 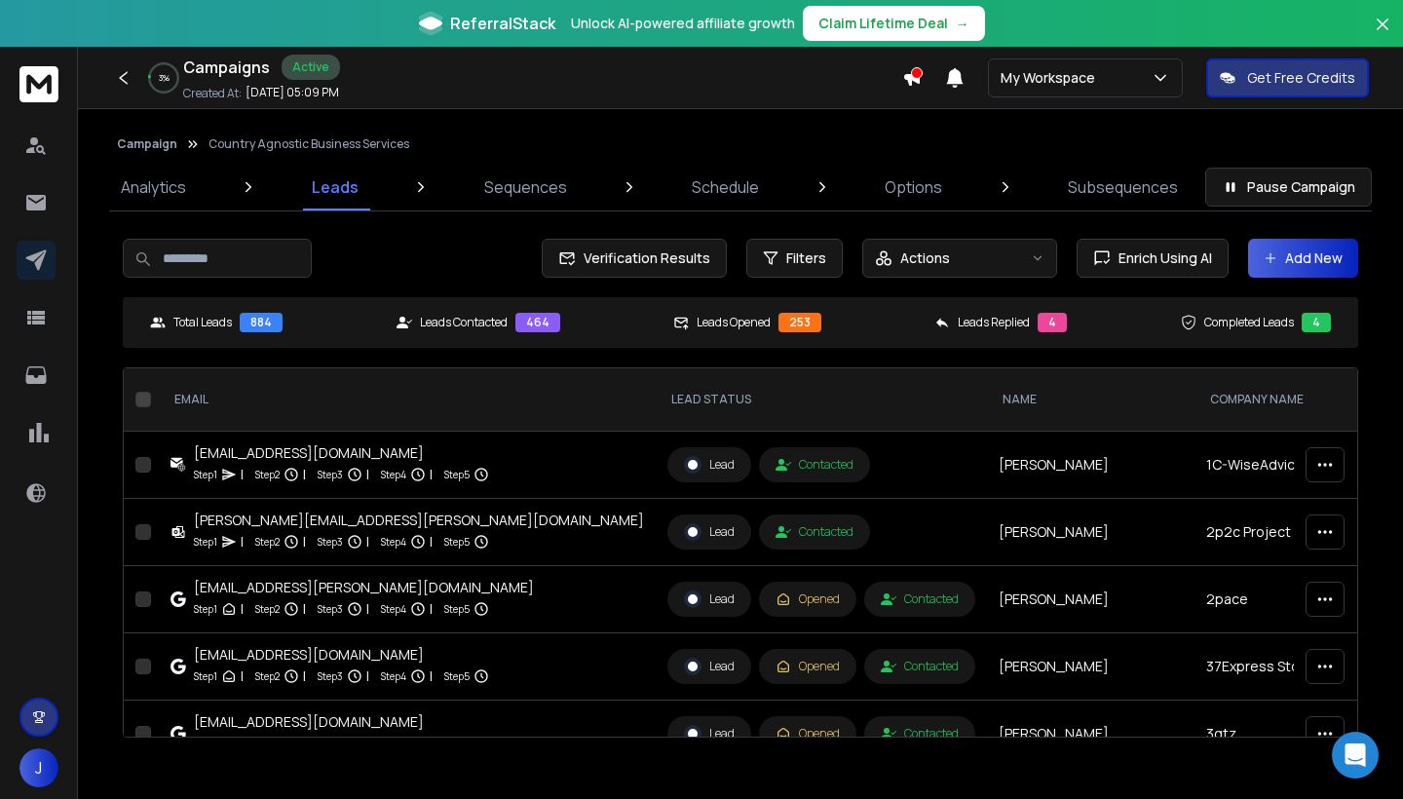 I want to click on button: Claim Lifetime Deal→, so click(x=893, y=23).